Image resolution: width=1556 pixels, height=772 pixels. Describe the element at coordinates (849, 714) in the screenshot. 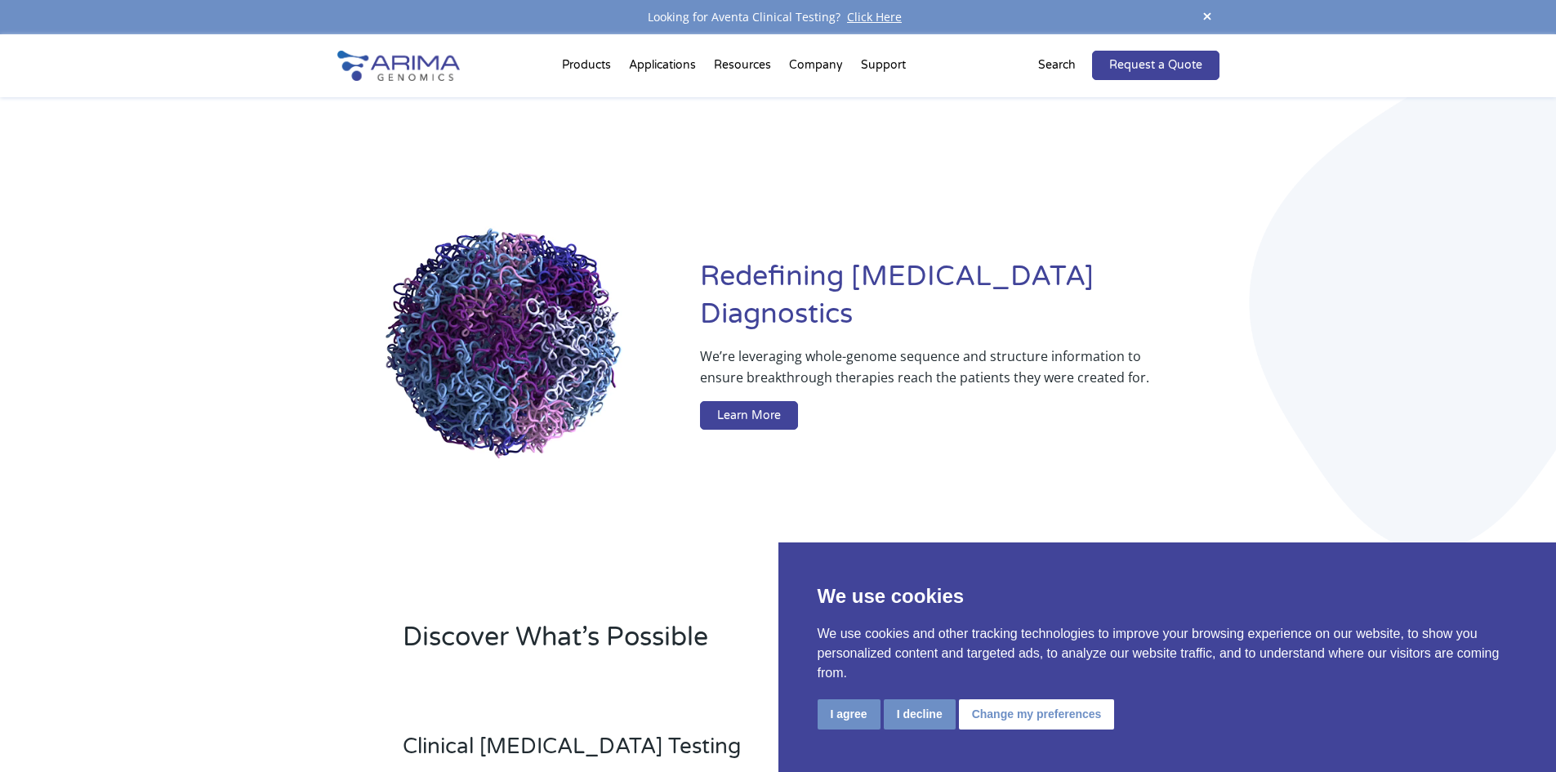

I see `button: I agree` at that location.